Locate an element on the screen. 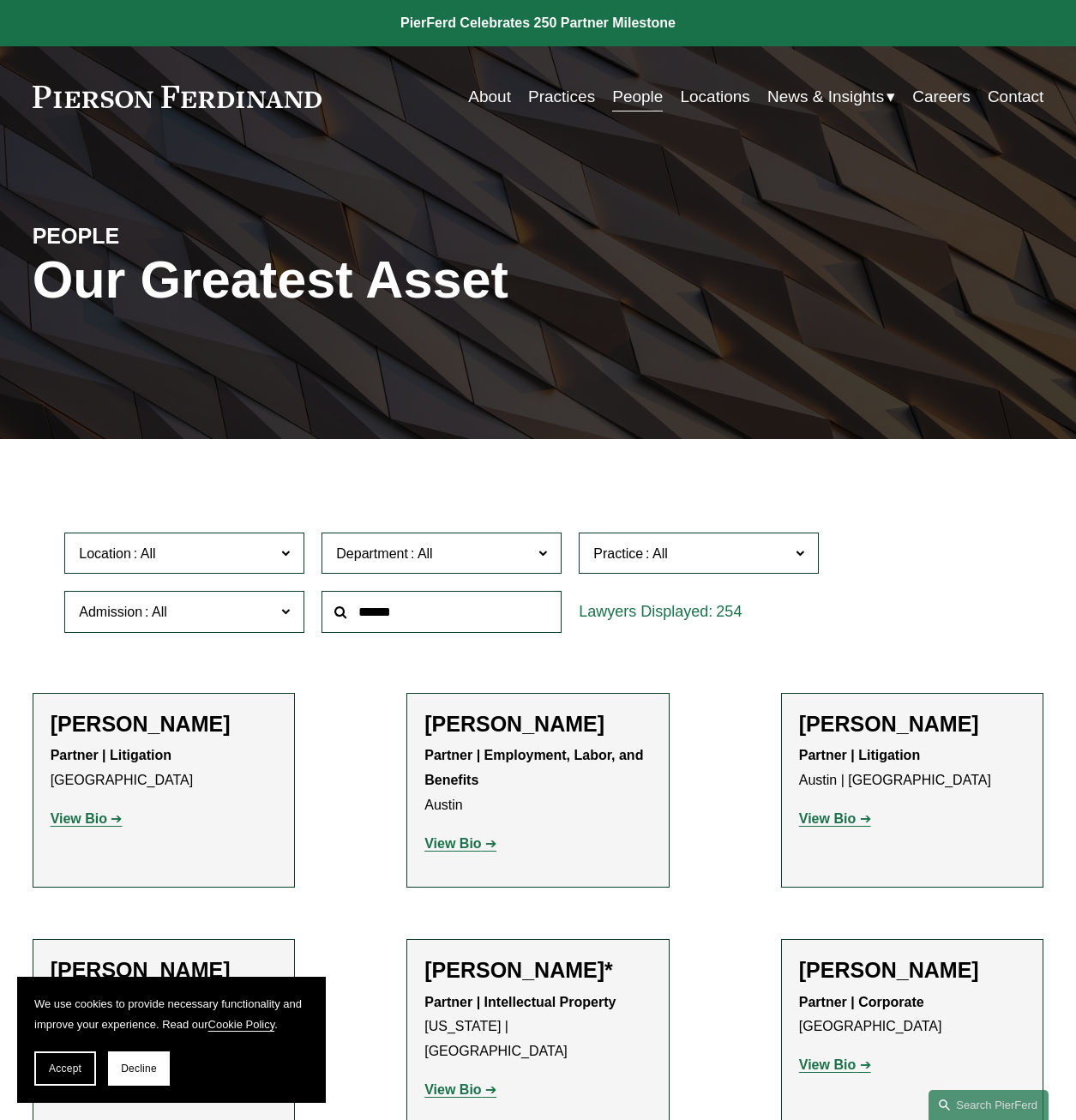 The width and height of the screenshot is (1076, 1120). span: Admission is located at coordinates (110, 611).